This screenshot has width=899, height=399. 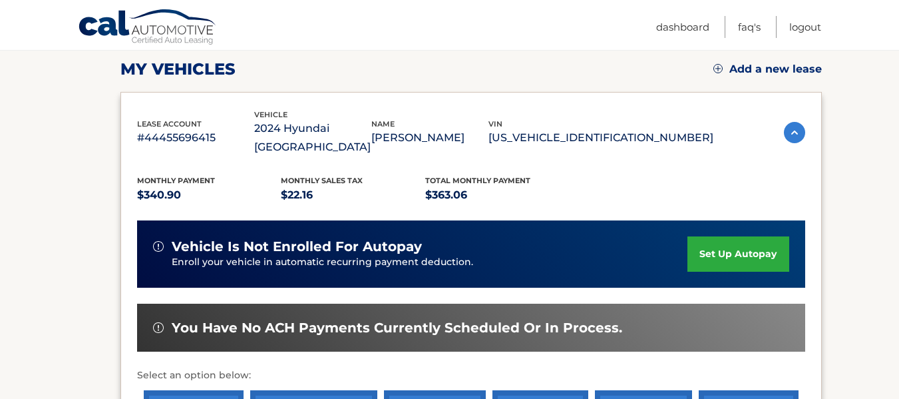 What do you see at coordinates (738, 254) in the screenshot?
I see `a: set up autopay` at bounding box center [738, 254].